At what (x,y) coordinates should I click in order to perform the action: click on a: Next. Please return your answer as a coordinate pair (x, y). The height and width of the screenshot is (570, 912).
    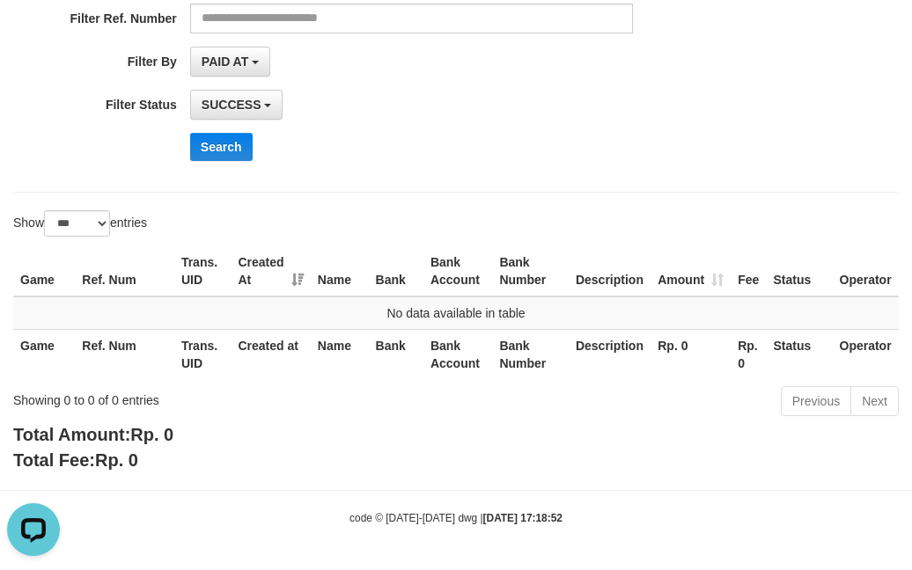
    Looking at the image, I should click on (874, 401).